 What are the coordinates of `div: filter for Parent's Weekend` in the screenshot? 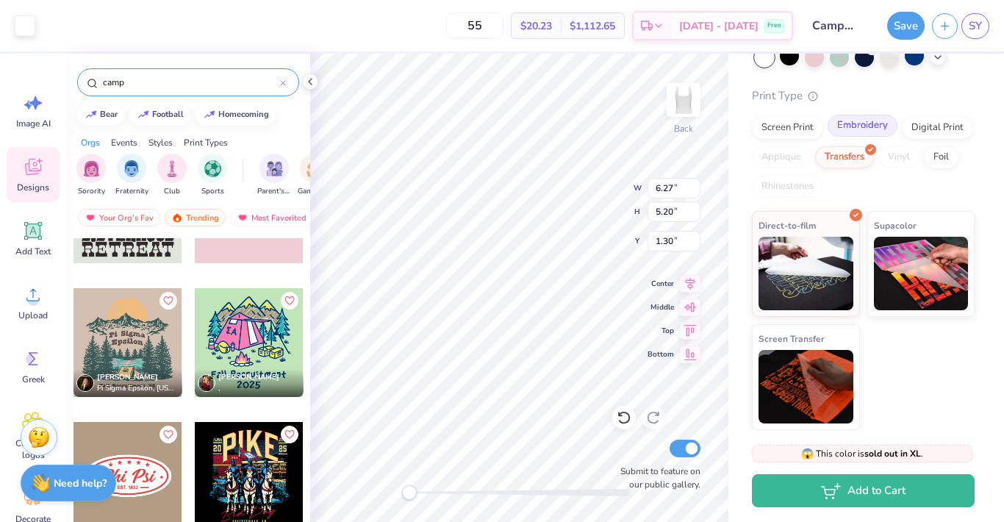 It's located at (274, 175).